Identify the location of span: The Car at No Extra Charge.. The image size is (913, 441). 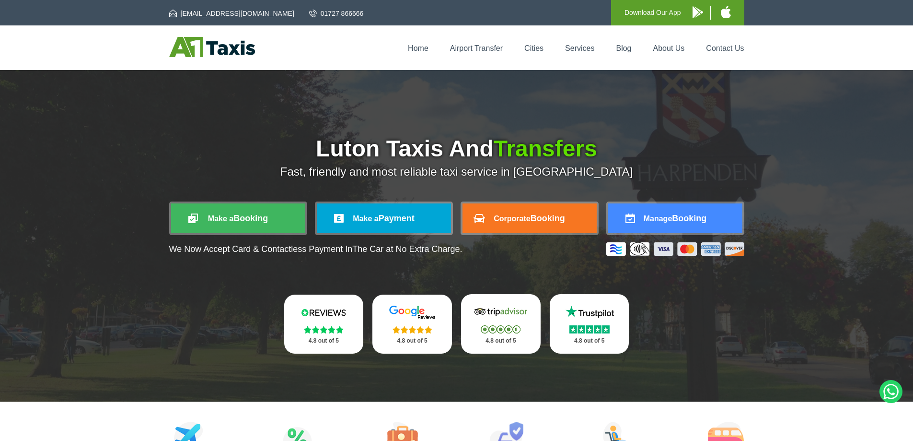
(407, 249).